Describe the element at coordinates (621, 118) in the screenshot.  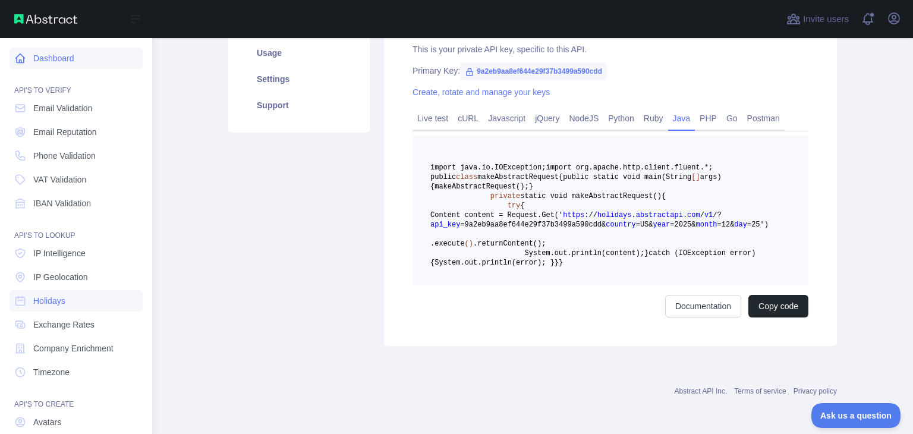
I see `a: Python` at that location.